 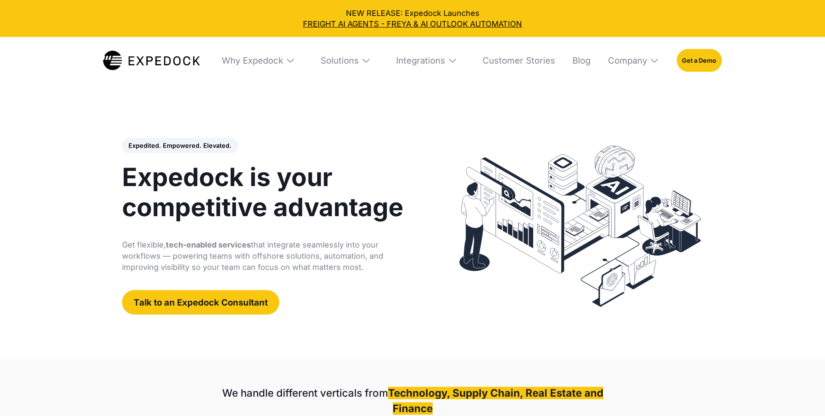 What do you see at coordinates (421, 60) in the screenshot?
I see `div: Integrations` at bounding box center [421, 60].